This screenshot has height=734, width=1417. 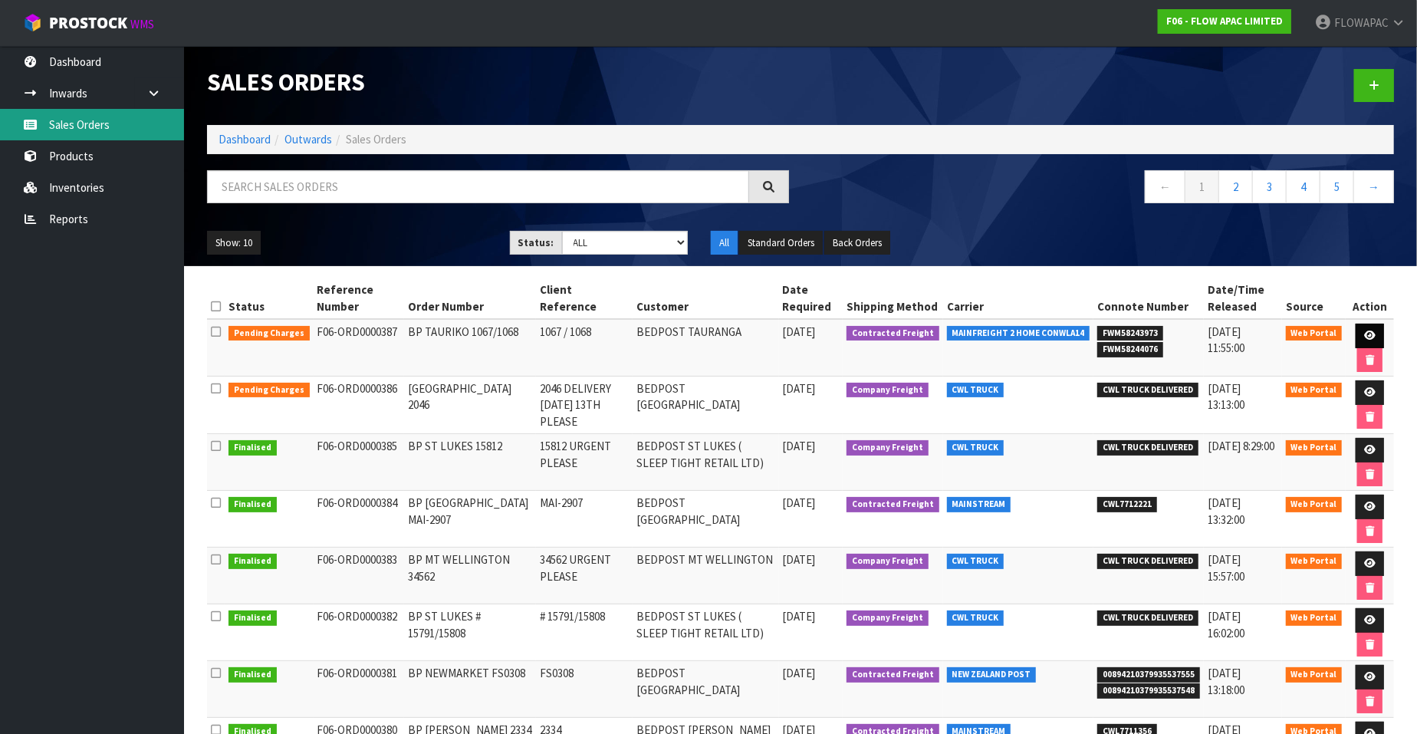 I want to click on a: 4, so click(x=1302, y=186).